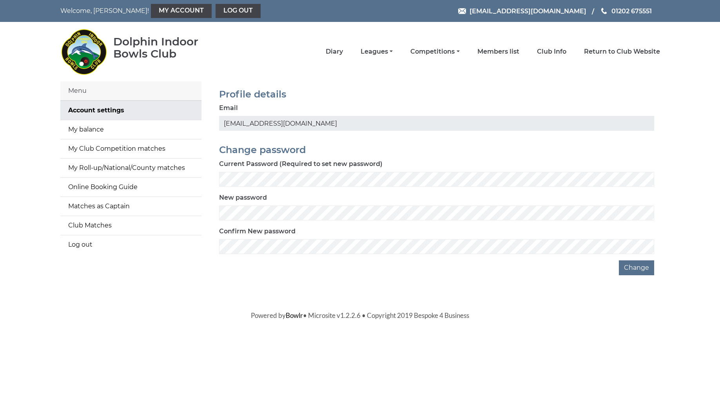 This screenshot has width=720, height=406. What do you see at coordinates (131, 130) in the screenshot?
I see `a: My balance` at bounding box center [131, 130].